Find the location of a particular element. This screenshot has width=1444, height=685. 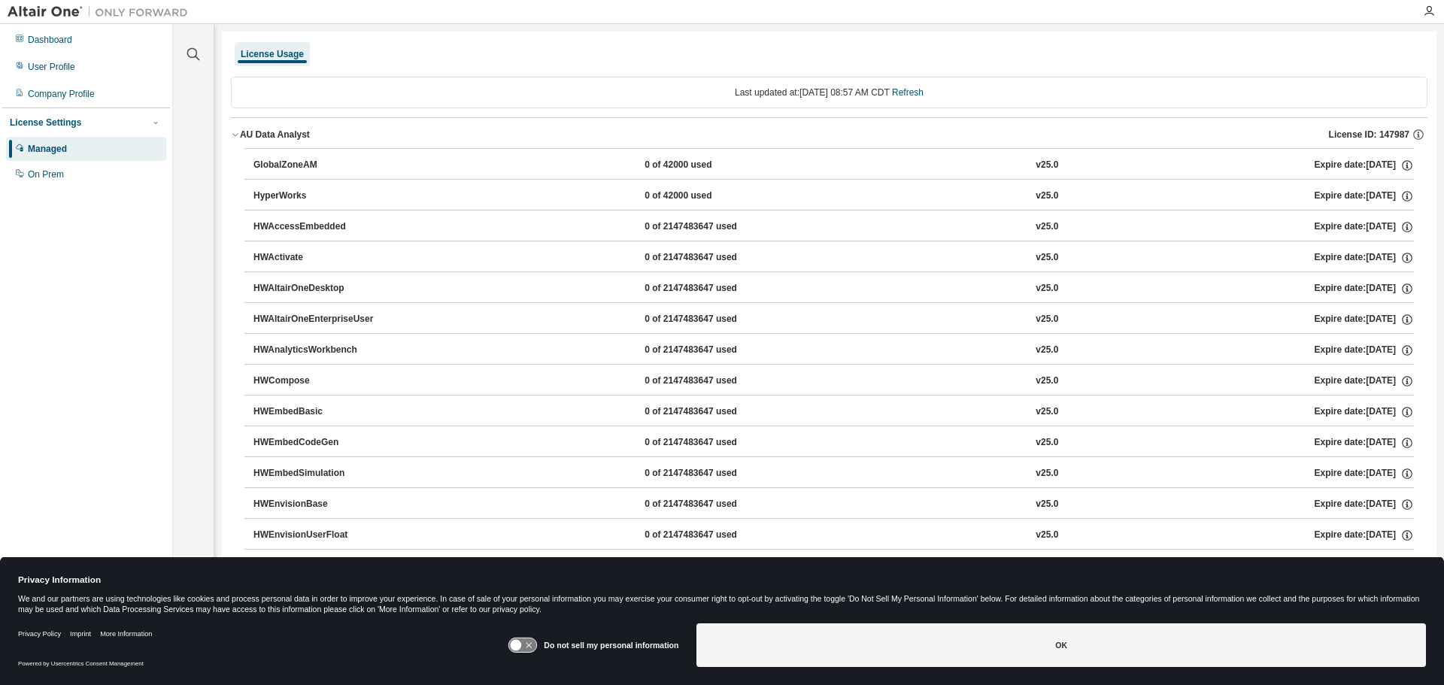

div: User Profile is located at coordinates (51, 67).